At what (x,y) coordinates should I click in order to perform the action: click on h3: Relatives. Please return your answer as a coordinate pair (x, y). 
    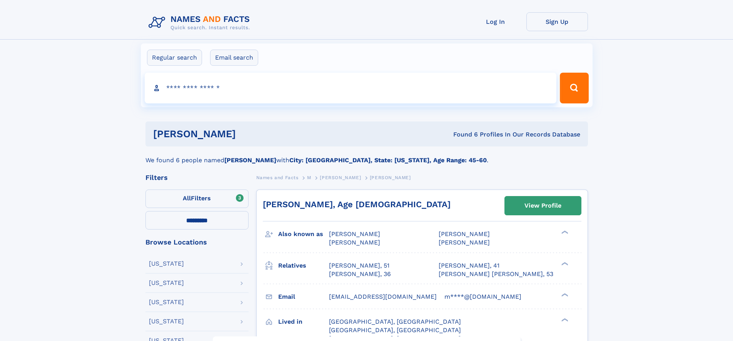
    Looking at the image, I should click on (304, 266).